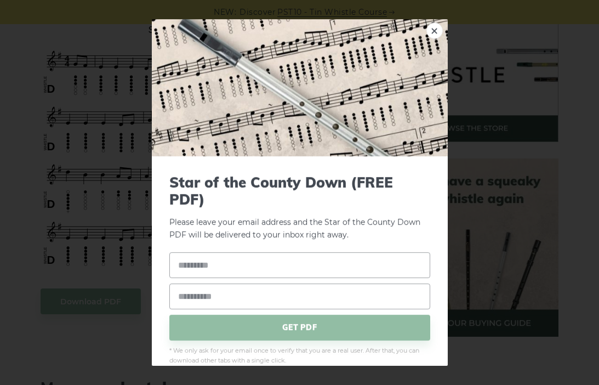 This screenshot has height=385, width=599. What do you see at coordinates (300, 191) in the screenshot?
I see `span: Star of the County Down (FREE PDF)` at bounding box center [300, 191].